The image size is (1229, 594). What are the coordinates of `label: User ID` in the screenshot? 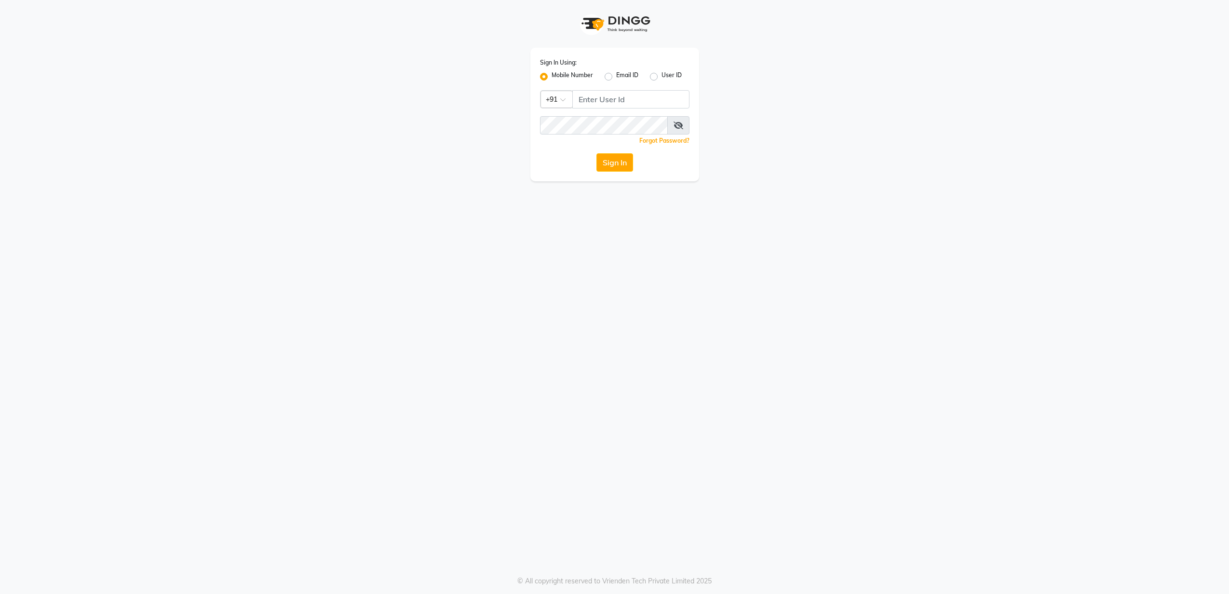 It's located at (672, 77).